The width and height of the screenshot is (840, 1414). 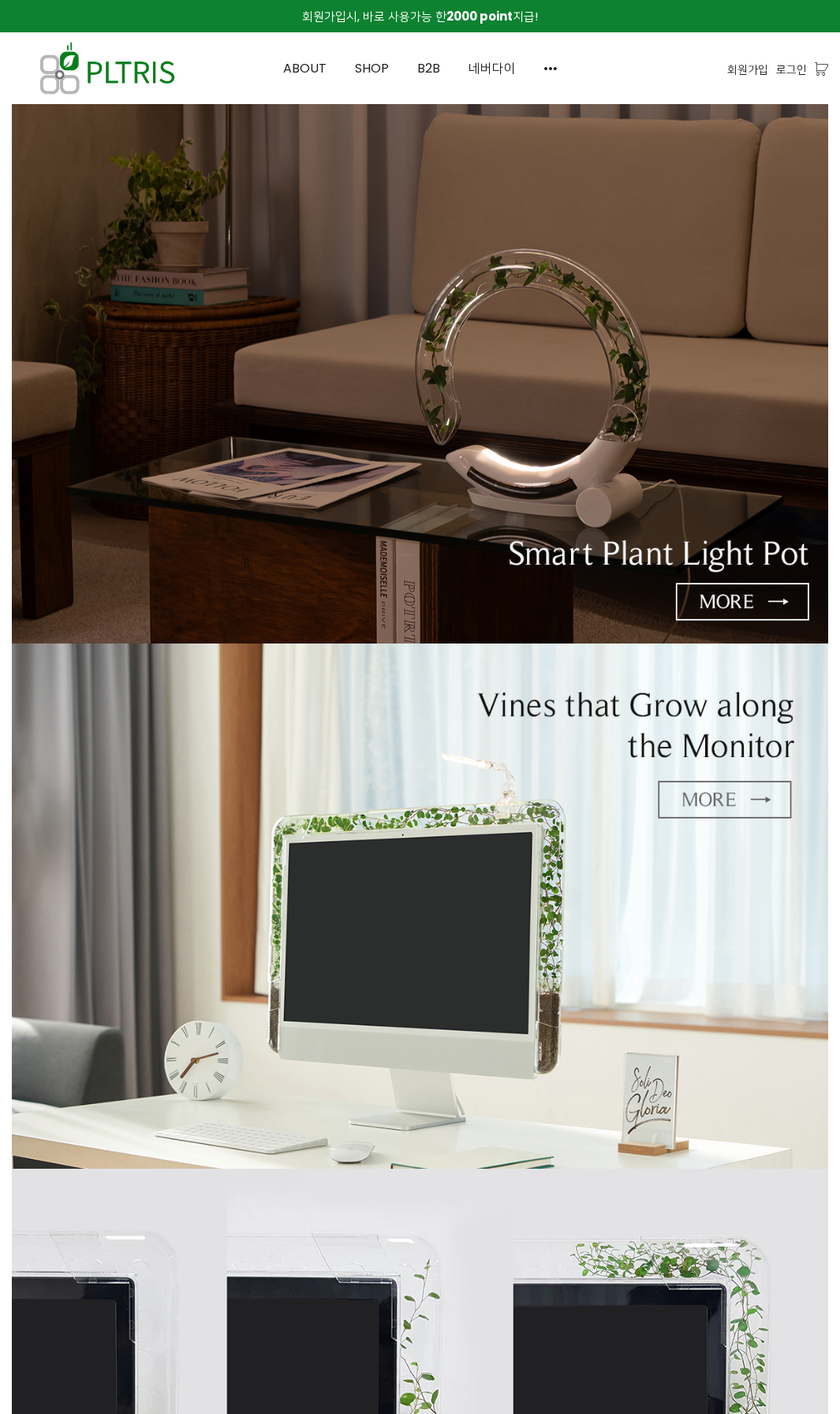 I want to click on a: SHOP, so click(x=371, y=69).